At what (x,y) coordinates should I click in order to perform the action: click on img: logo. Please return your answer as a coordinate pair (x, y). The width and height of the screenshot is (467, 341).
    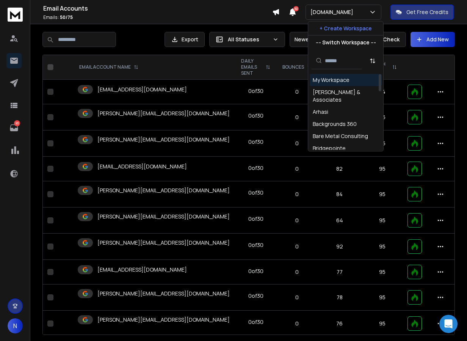
    Looking at the image, I should click on (15, 14).